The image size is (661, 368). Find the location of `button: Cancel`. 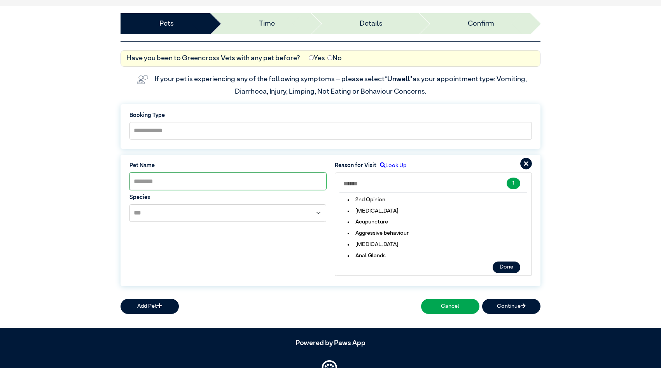

button: Cancel is located at coordinates (450, 307).